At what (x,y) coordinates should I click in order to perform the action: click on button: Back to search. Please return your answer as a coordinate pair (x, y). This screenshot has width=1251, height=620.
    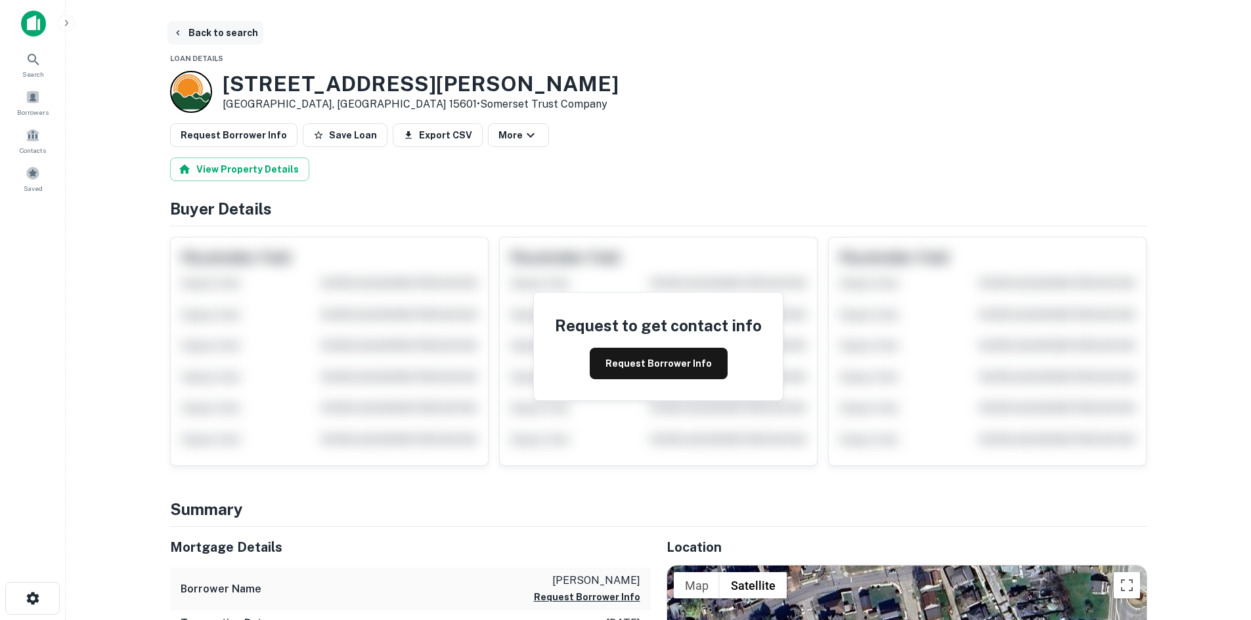
    Looking at the image, I should click on (215, 33).